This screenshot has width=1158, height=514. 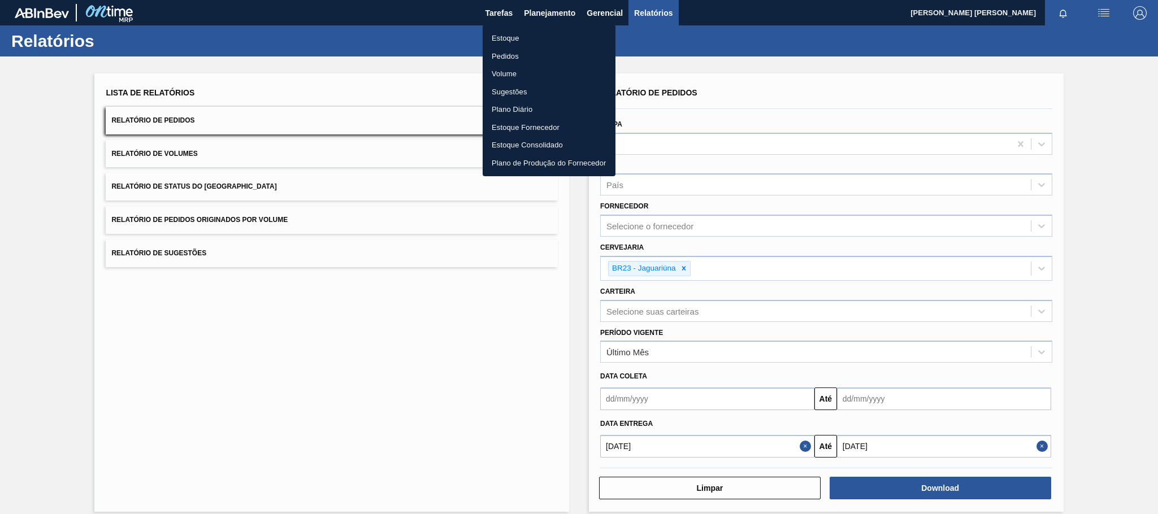 I want to click on a: Volume, so click(x=549, y=74).